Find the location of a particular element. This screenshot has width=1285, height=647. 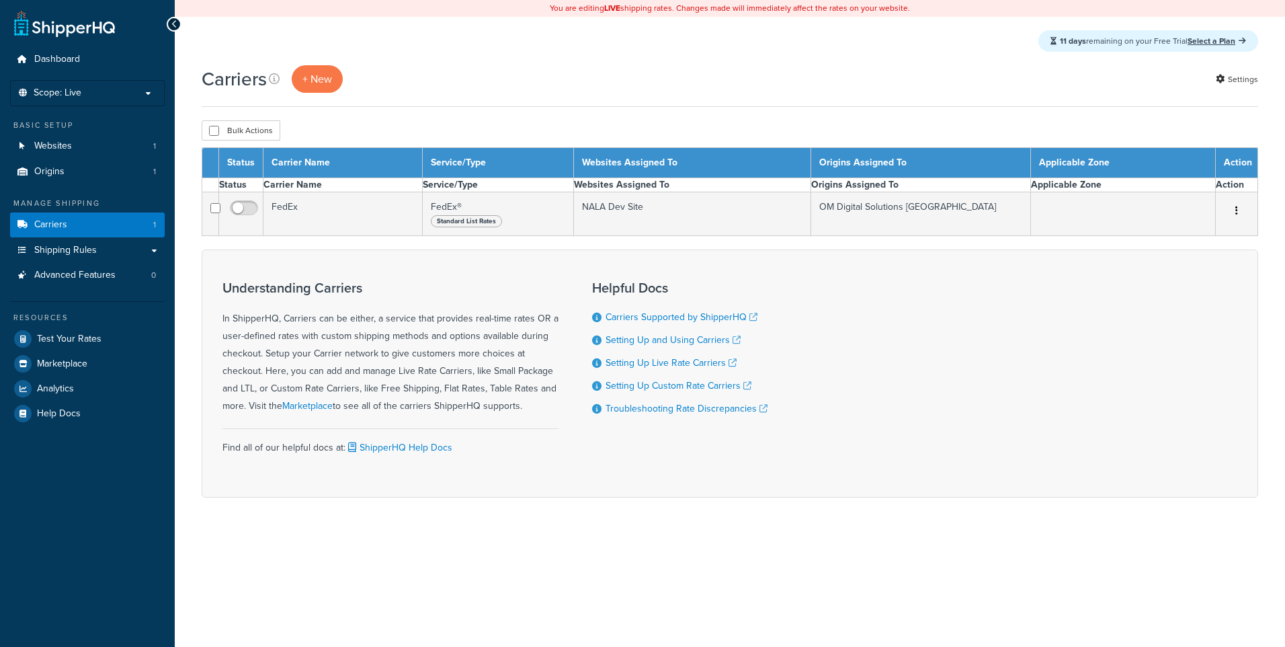

a: Analytics is located at coordinates (87, 389).